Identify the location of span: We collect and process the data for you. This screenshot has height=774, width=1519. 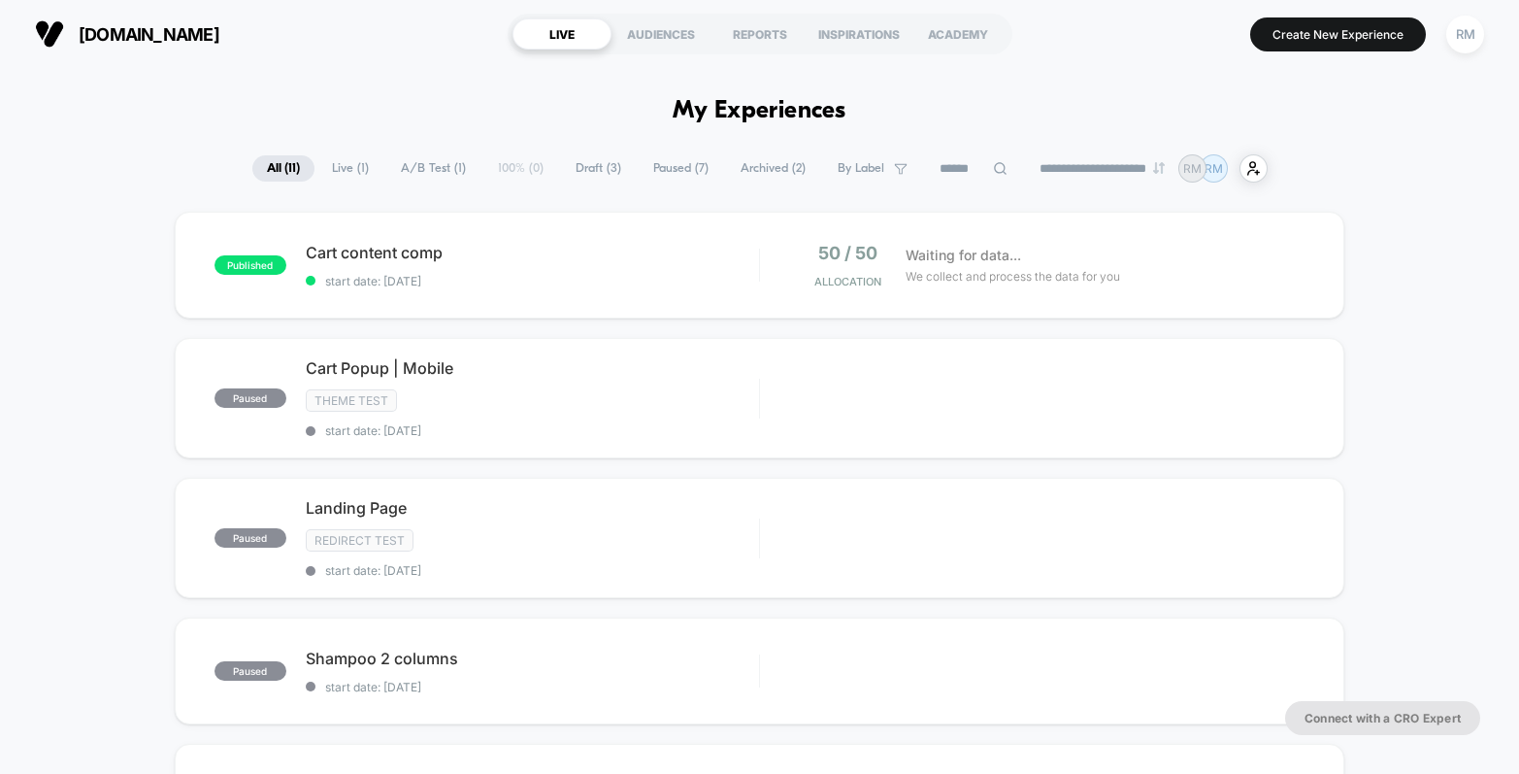
(1012, 276).